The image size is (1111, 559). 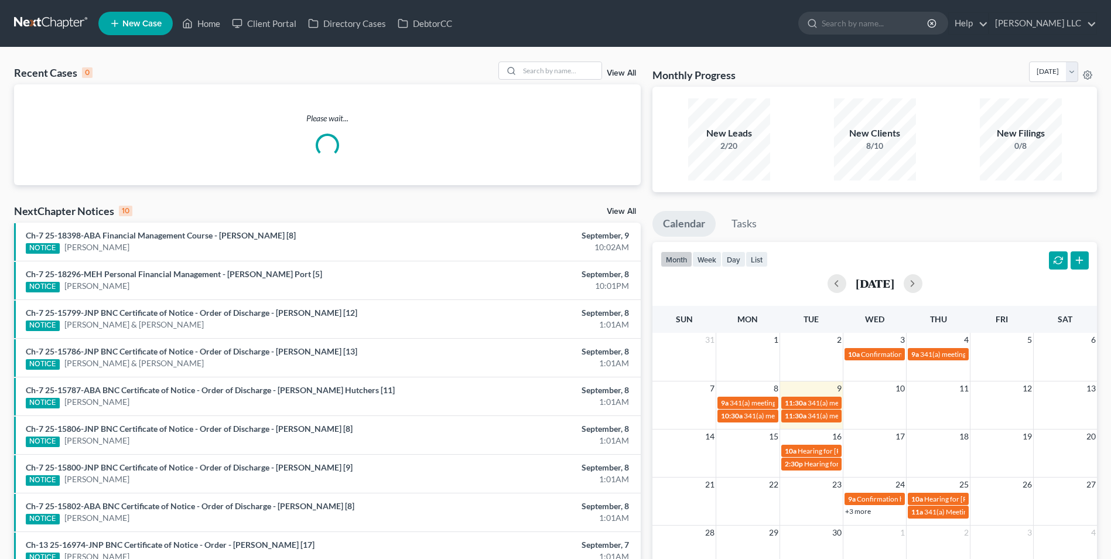 I want to click on a: DebtorCC, so click(x=424, y=23).